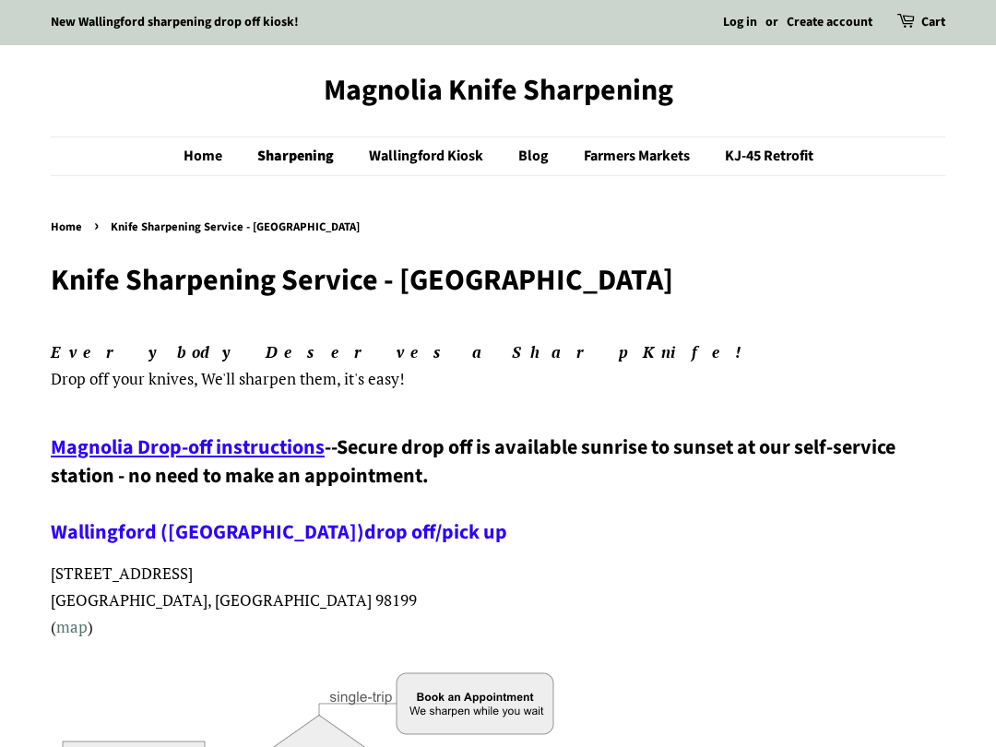 The width and height of the screenshot is (996, 747). Describe the element at coordinates (498, 366) in the screenshot. I see `p: , We'll sharpen them, it's easy!` at that location.